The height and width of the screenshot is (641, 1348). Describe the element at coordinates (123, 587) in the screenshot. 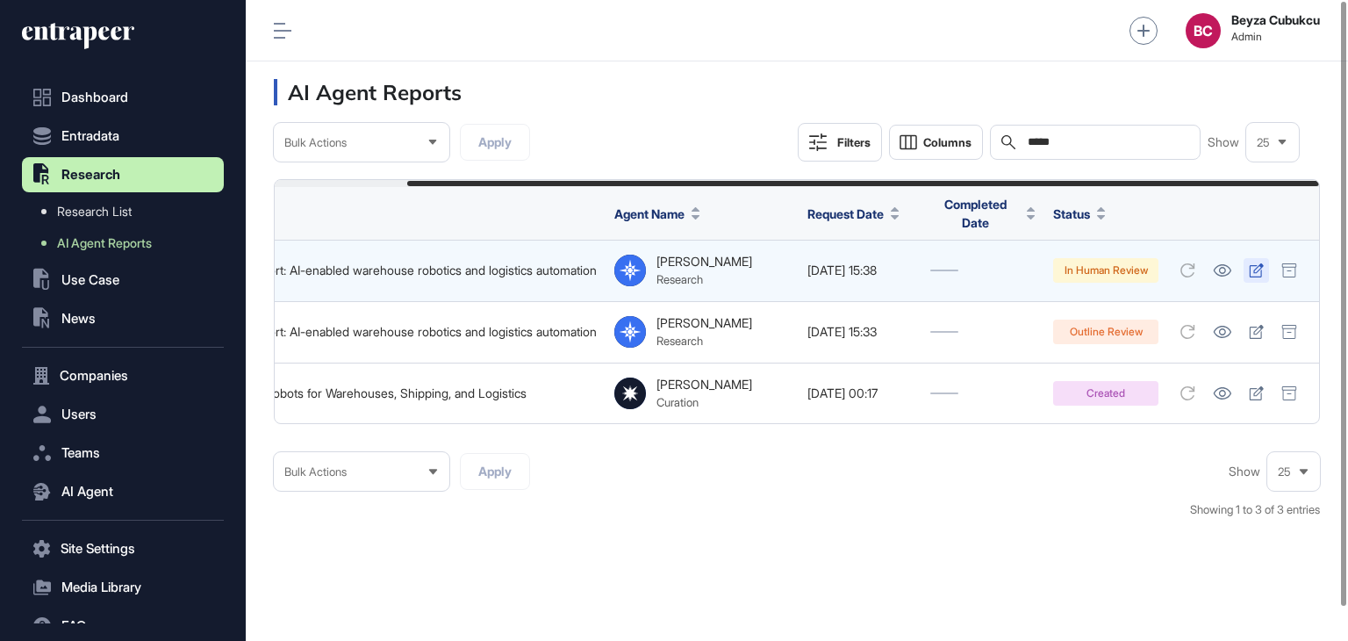

I see `button: Media Library` at that location.